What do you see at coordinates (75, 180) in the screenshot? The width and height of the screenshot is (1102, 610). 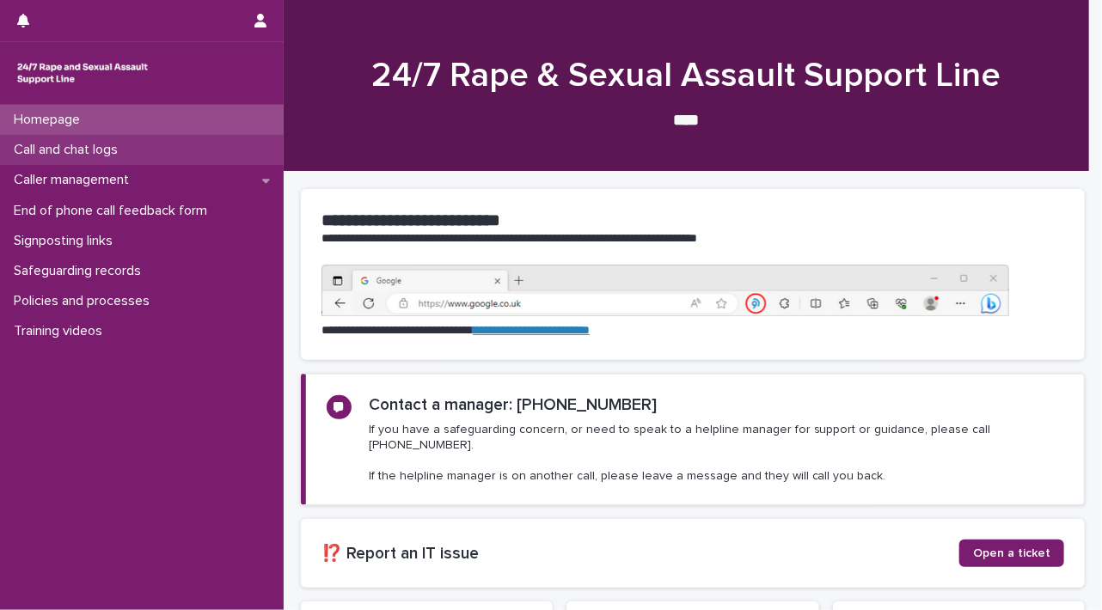 I see `p: Caller management` at bounding box center [75, 180].